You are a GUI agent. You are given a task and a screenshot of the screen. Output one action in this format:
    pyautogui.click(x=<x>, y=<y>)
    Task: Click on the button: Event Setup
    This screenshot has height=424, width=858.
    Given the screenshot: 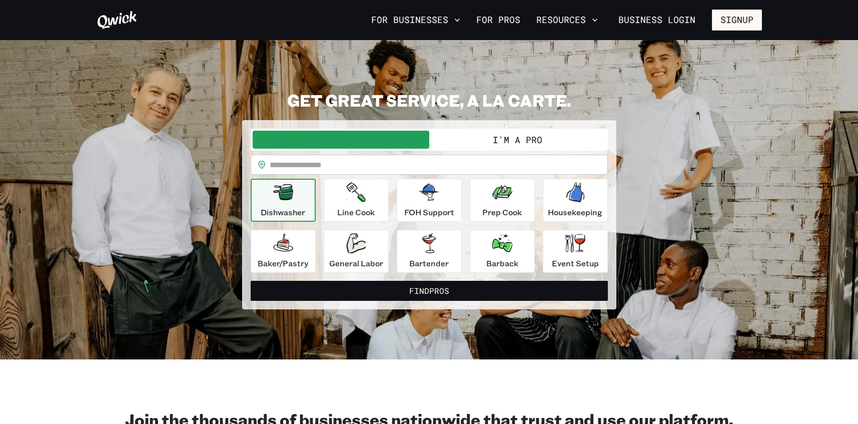 What is the action you would take?
    pyautogui.click(x=576, y=251)
    